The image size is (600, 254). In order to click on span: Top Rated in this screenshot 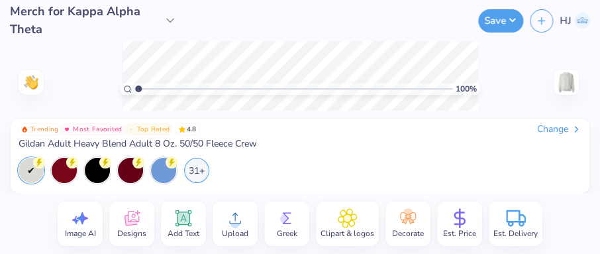, I will do `click(154, 129)`.